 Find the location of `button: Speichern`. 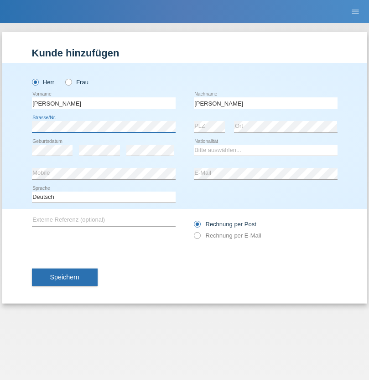

button: Speichern is located at coordinates (65, 278).